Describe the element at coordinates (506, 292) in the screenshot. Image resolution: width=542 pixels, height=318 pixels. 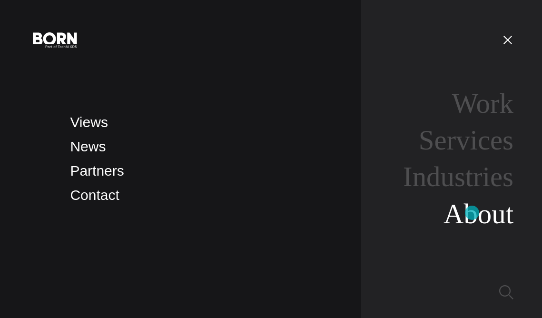
I see `img: Search` at that location.